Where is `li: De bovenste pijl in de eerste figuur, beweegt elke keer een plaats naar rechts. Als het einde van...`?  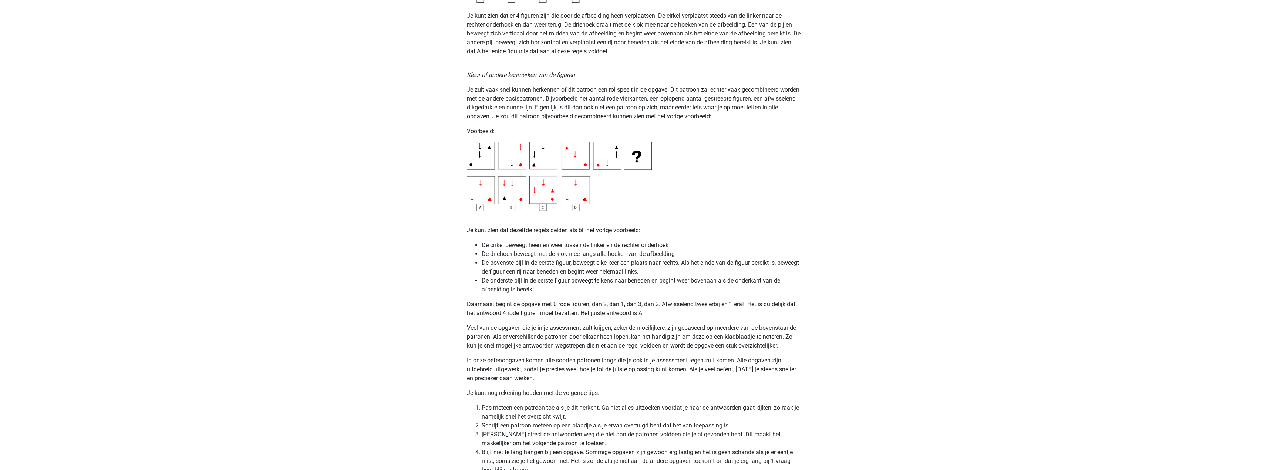 li: De bovenste pijl in de eerste figuur, beweegt elke keer een plaats naar rechts. Als het einde van... is located at coordinates (641, 267).